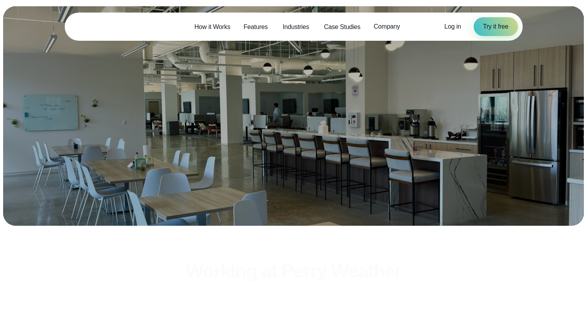  I want to click on span: Case Studies, so click(342, 27).